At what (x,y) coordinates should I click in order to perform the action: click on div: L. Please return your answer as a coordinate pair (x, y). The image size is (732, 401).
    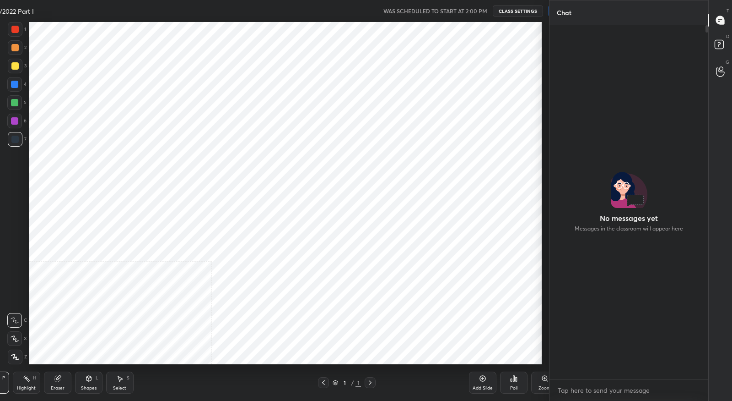
    Looking at the image, I should click on (97, 378).